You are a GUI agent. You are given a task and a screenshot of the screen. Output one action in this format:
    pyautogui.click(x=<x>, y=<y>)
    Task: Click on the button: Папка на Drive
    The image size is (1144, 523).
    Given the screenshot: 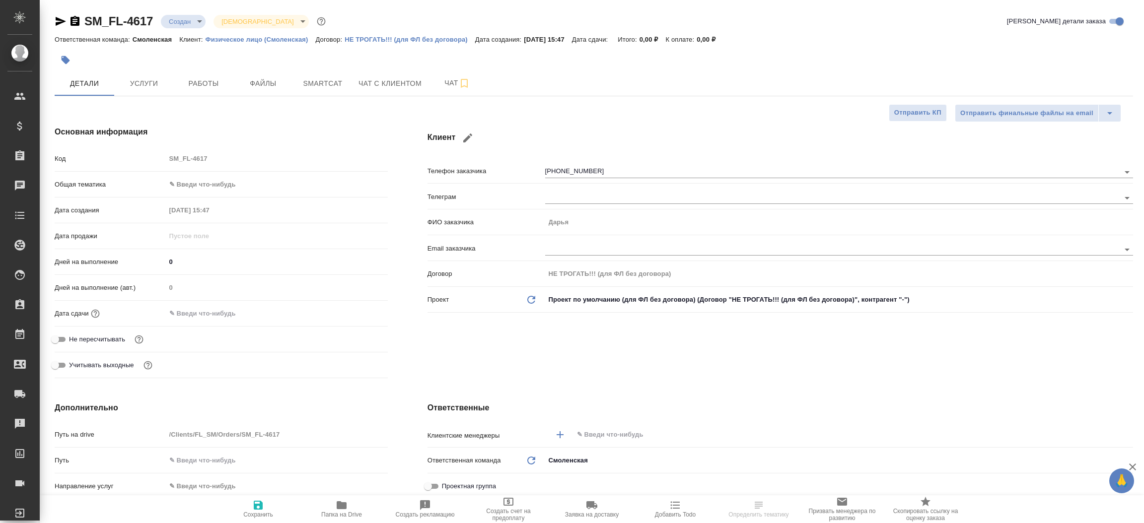 What is the action you would take?
    pyautogui.click(x=342, y=509)
    